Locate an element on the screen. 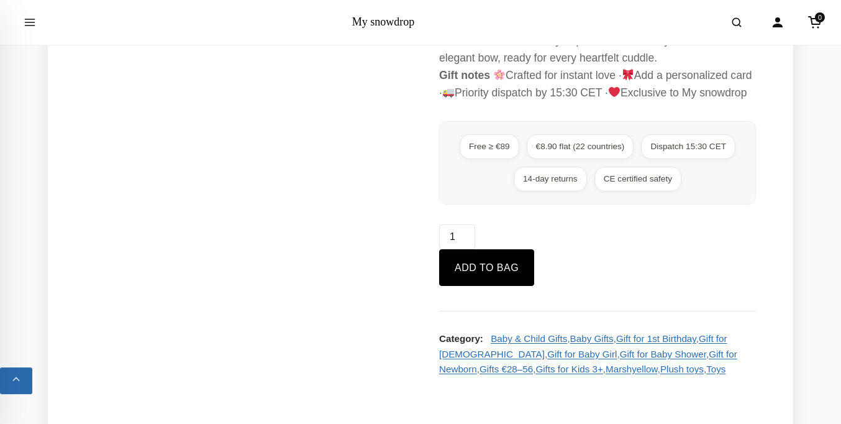  span: 0 is located at coordinates (820, 17).